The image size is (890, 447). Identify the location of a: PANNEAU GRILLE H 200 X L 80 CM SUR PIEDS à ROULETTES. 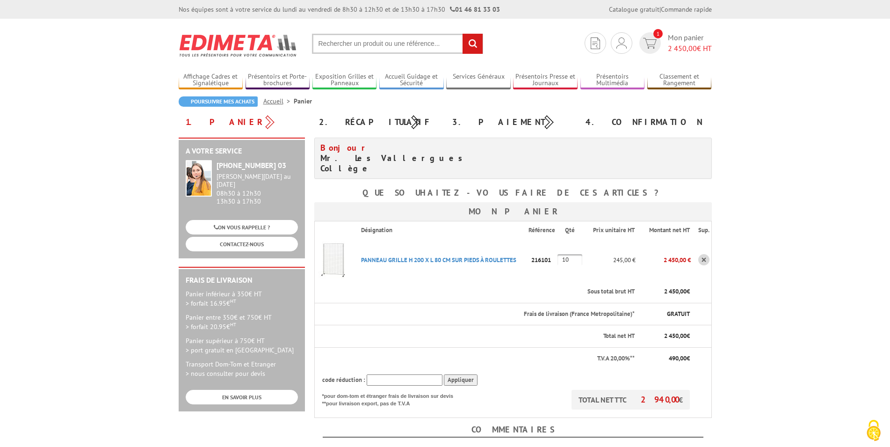
(439, 260).